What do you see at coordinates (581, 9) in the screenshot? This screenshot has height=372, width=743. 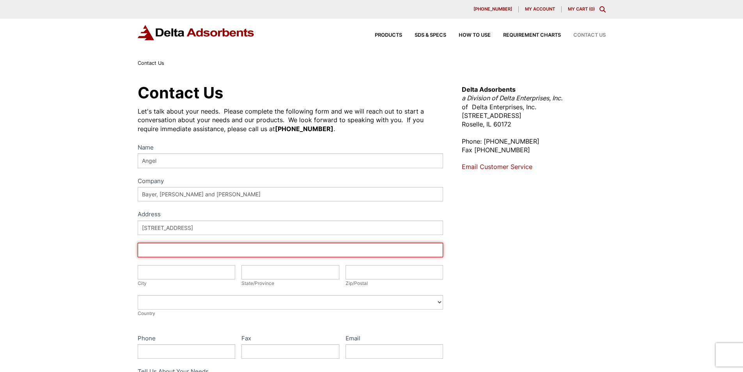 I see `a: My Cart (0)` at bounding box center [581, 9].